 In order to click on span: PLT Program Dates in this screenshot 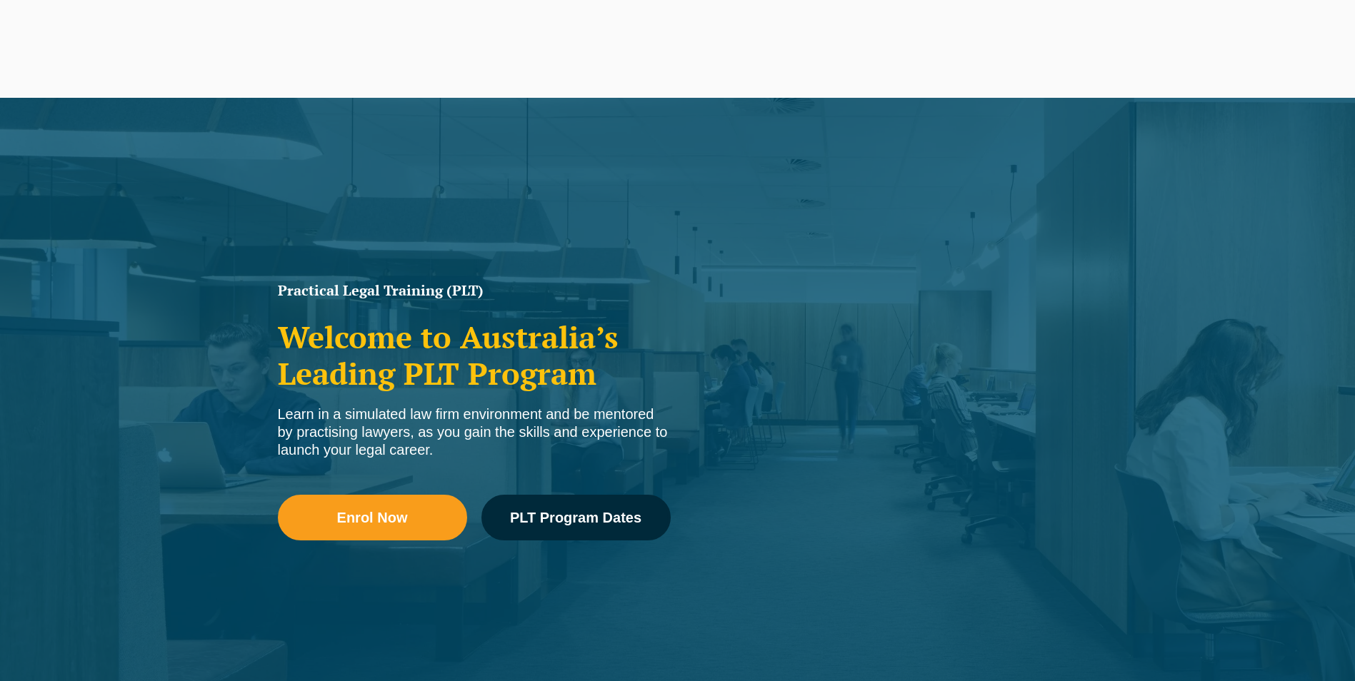, I will do `click(576, 518)`.